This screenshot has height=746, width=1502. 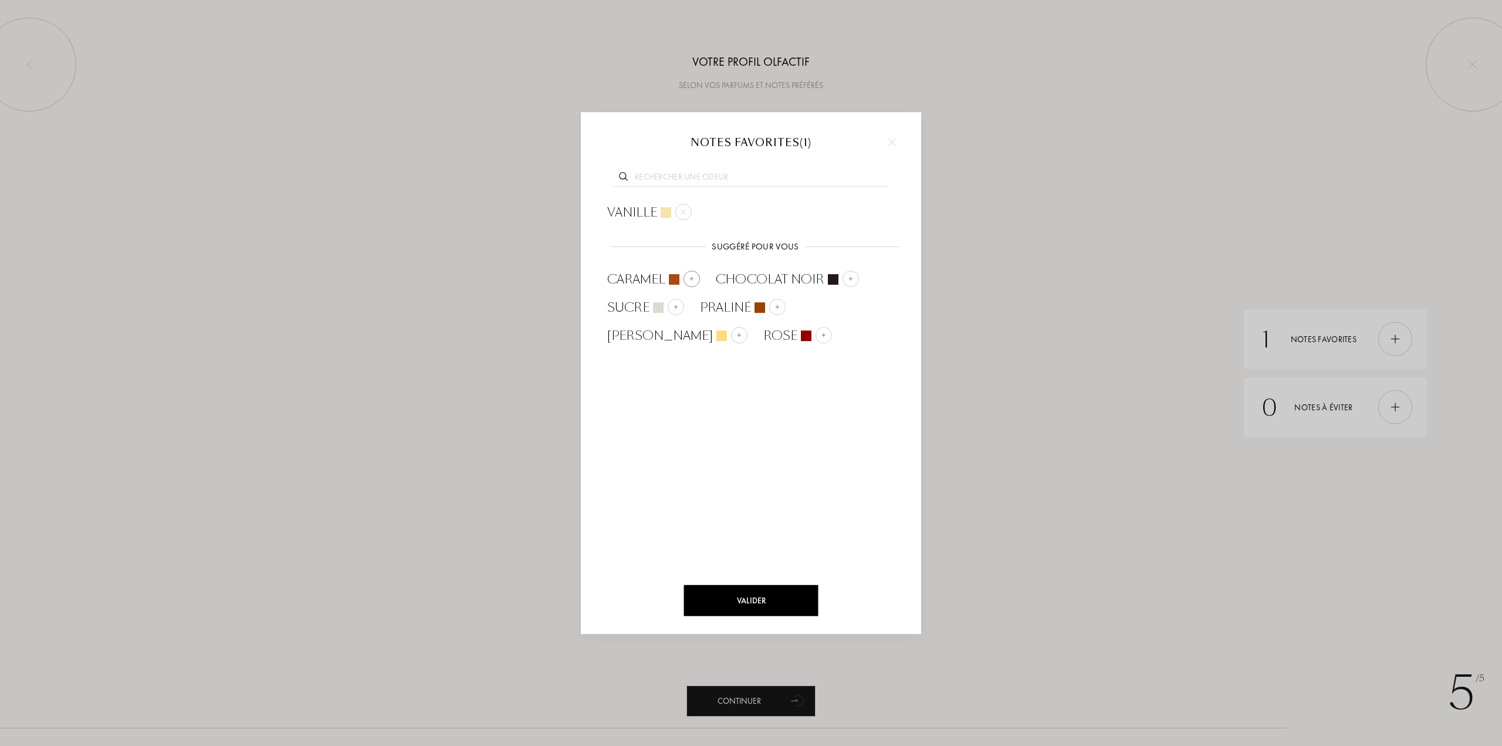 I want to click on img: search_icn.svg, so click(x=623, y=176).